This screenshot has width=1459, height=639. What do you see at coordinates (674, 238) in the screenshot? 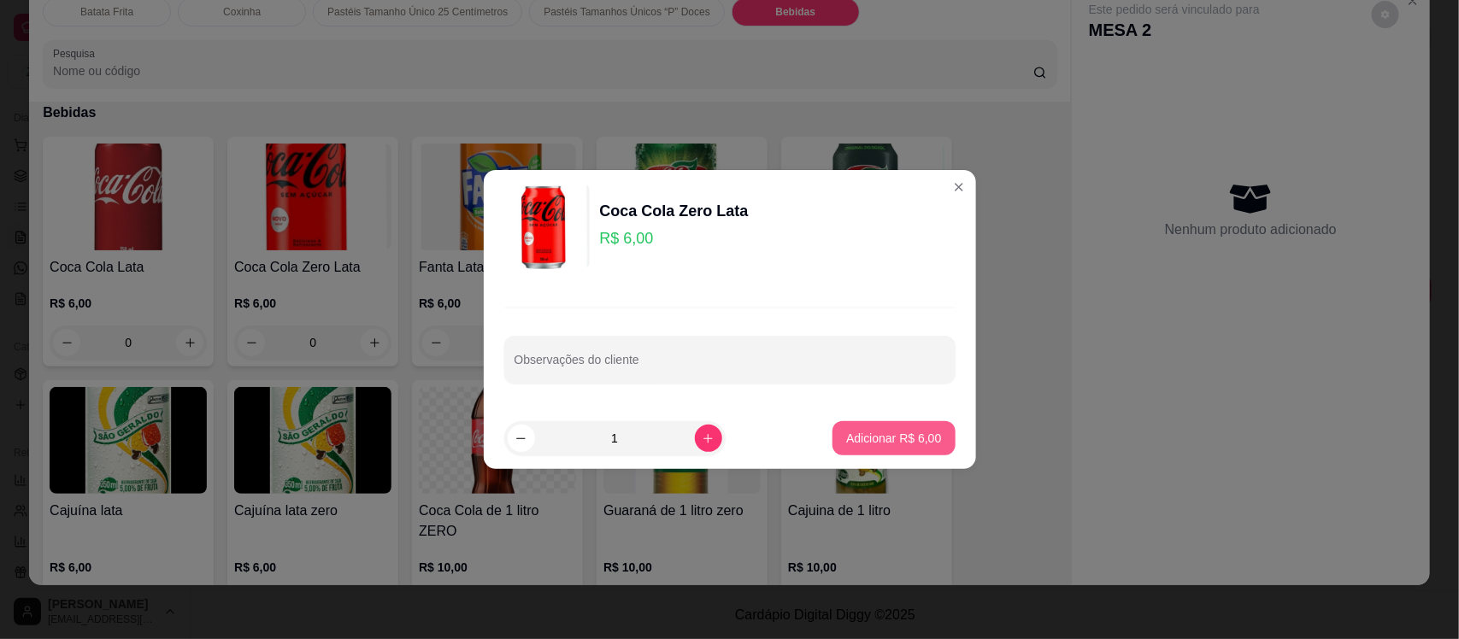
I see `p: R$ 6,00` at bounding box center [674, 238].